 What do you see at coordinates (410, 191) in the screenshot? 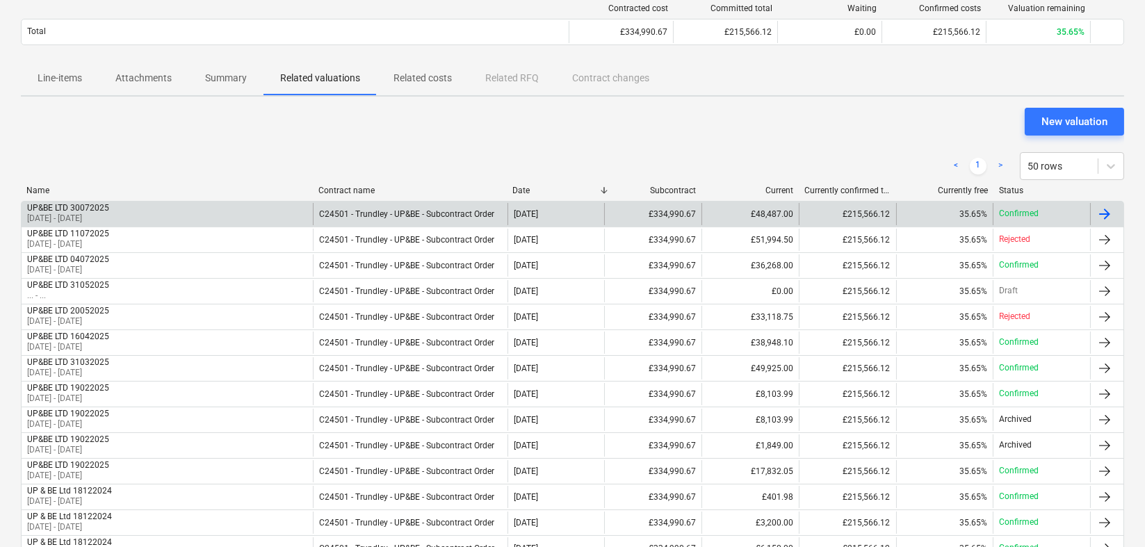
I see `div: Contract name` at bounding box center [410, 191].